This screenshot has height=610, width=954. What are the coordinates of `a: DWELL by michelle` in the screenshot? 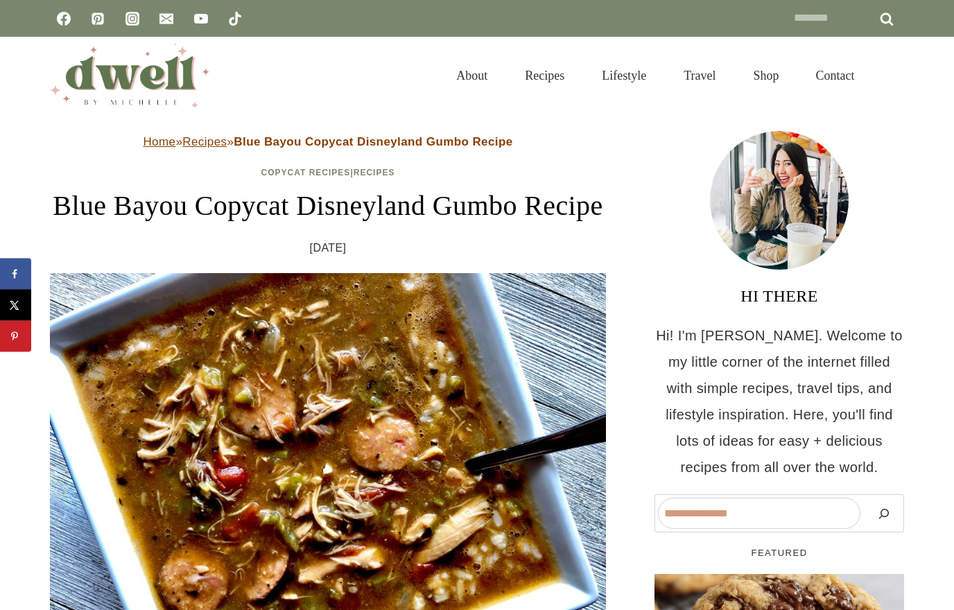 It's located at (130, 76).